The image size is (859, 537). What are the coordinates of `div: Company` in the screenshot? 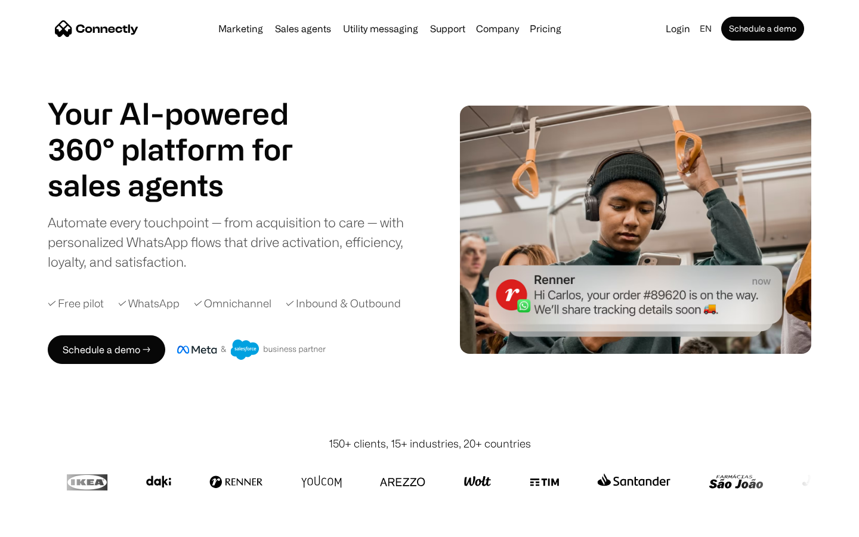 It's located at (498, 29).